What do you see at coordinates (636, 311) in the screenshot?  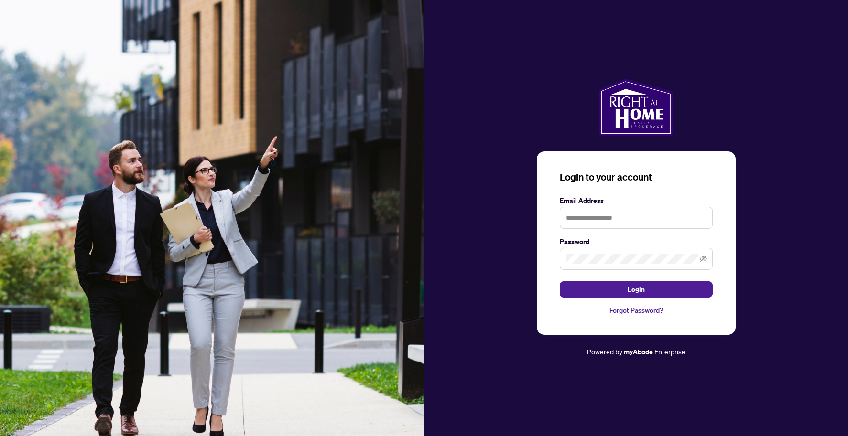 I see `a: Forgot Password?` at bounding box center [636, 311].